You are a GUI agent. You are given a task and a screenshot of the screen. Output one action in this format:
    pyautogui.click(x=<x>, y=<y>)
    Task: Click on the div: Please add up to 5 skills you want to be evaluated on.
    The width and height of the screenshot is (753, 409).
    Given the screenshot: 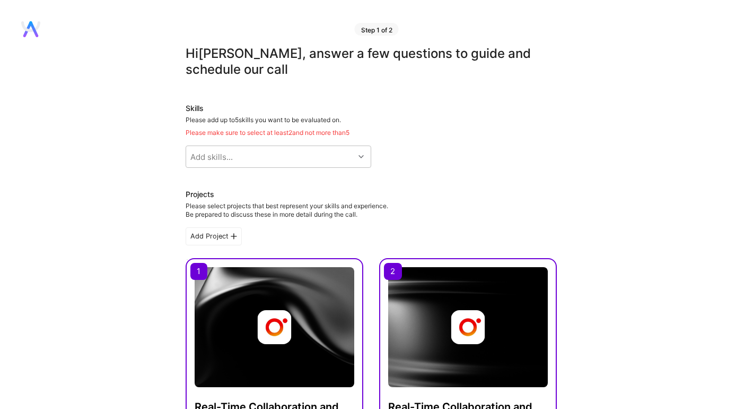 What is the action you would take?
    pyautogui.click(x=371, y=126)
    